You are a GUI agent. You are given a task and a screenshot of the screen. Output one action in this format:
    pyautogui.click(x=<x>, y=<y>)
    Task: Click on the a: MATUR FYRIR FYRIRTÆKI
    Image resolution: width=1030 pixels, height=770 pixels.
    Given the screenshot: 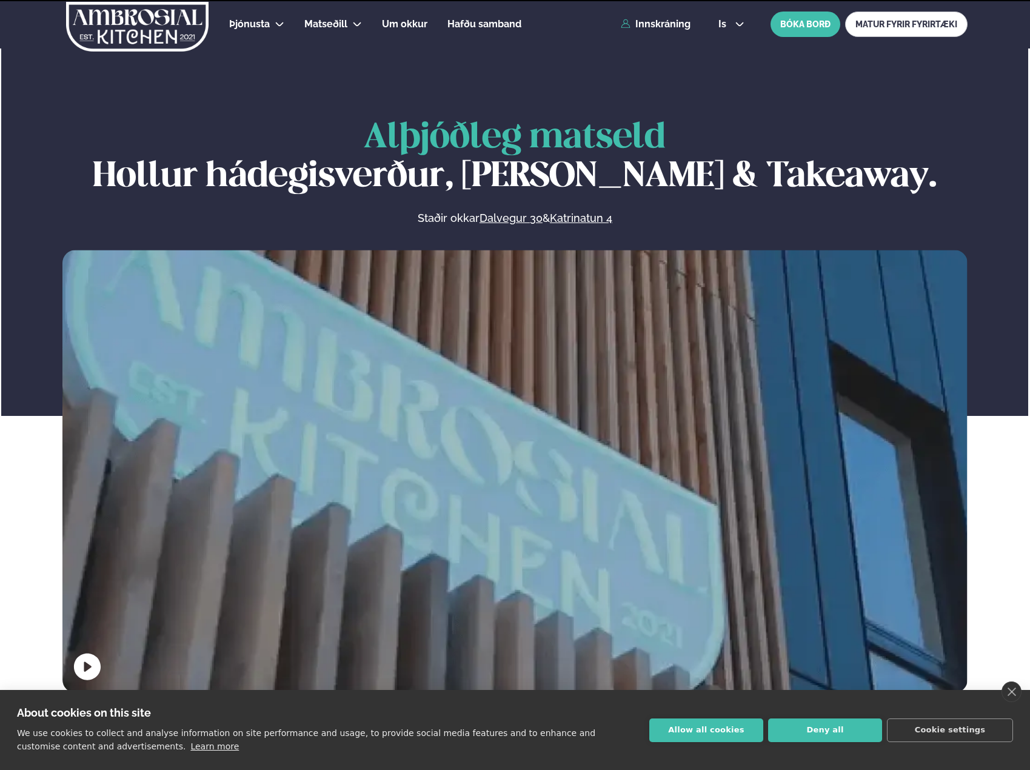 What is the action you would take?
    pyautogui.click(x=906, y=24)
    